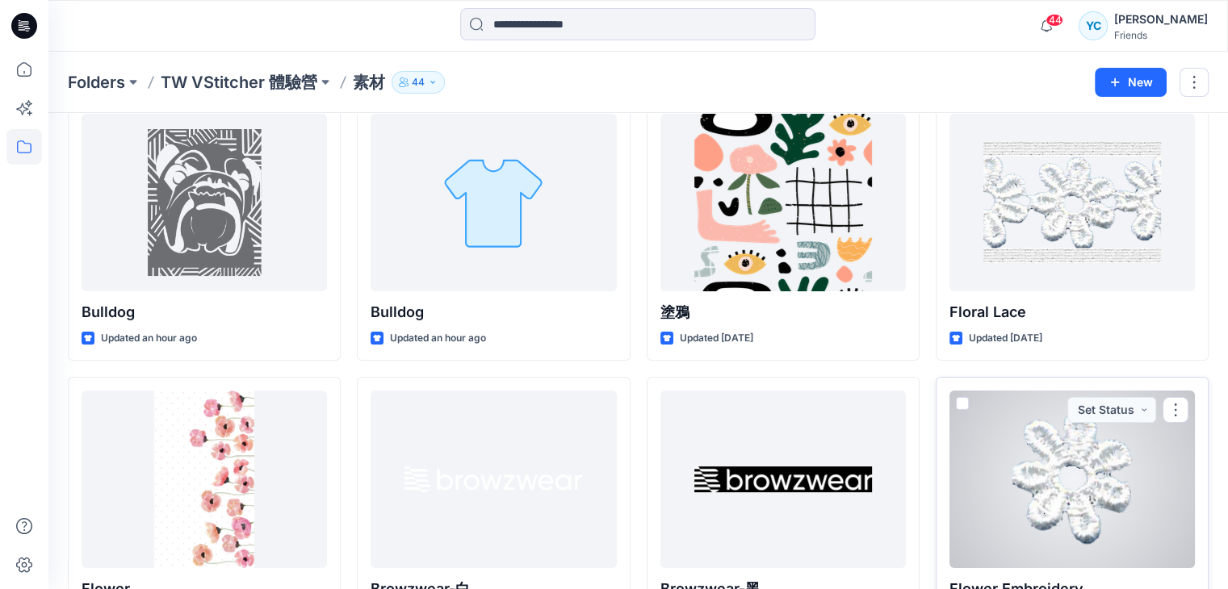 The height and width of the screenshot is (589, 1228). I want to click on button: 44, so click(418, 82).